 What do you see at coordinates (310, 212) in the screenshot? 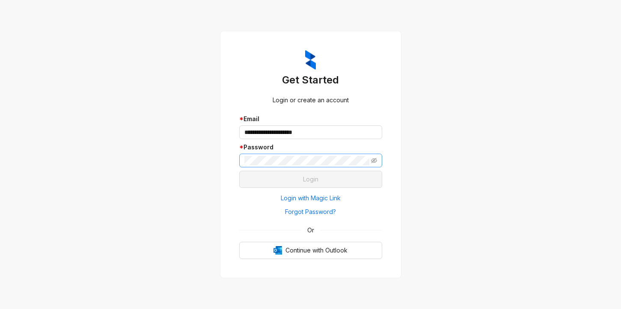
I see `span: Forgot Password?` at bounding box center [310, 212].